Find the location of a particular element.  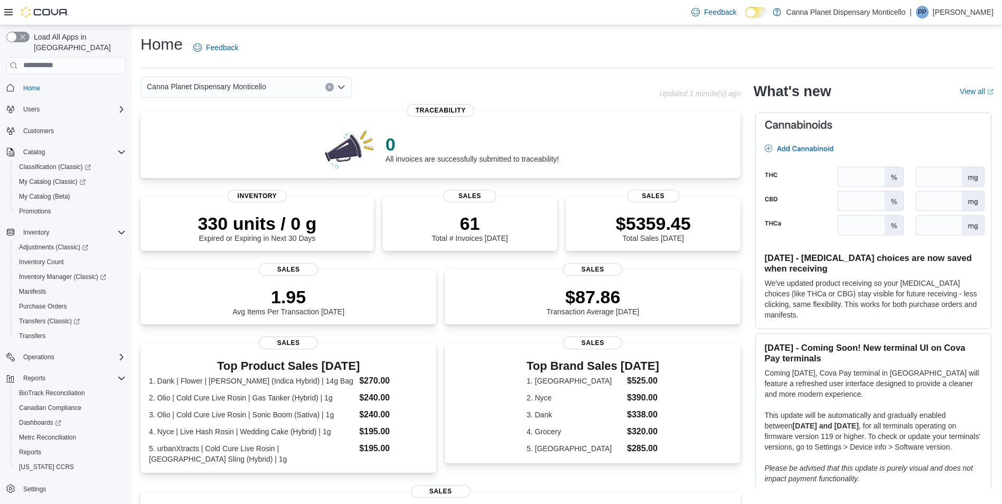

span: Users is located at coordinates (72, 109).